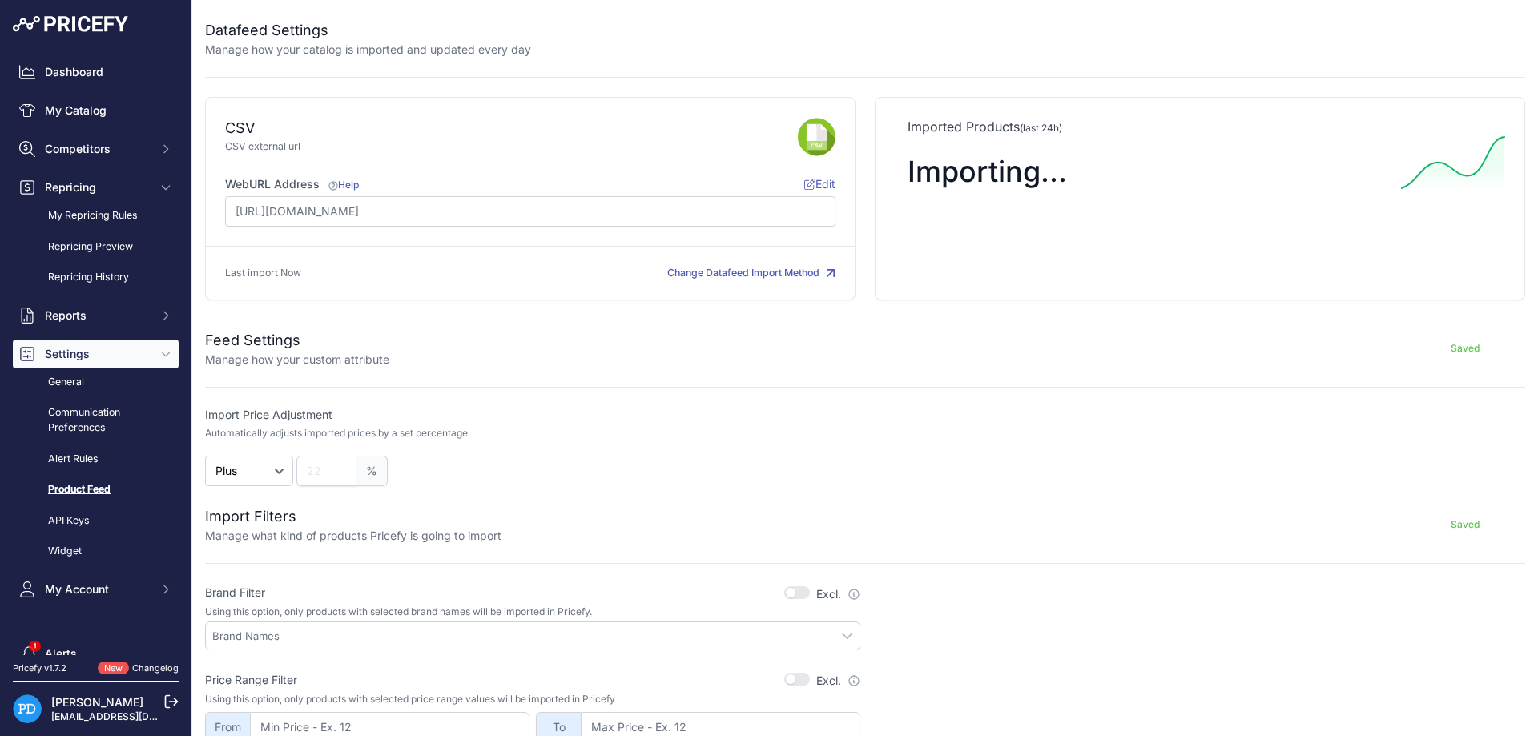  Describe the element at coordinates (95, 187) in the screenshot. I see `button: Repricing` at that location.